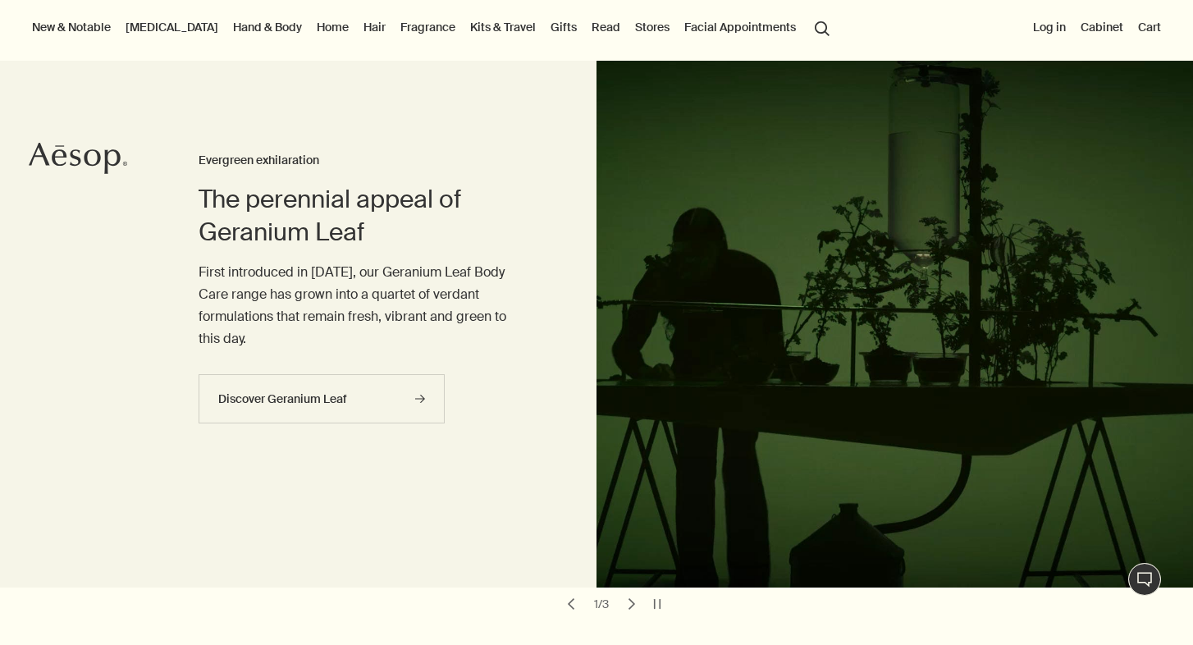  I want to click on button: Cart, so click(1150, 27).